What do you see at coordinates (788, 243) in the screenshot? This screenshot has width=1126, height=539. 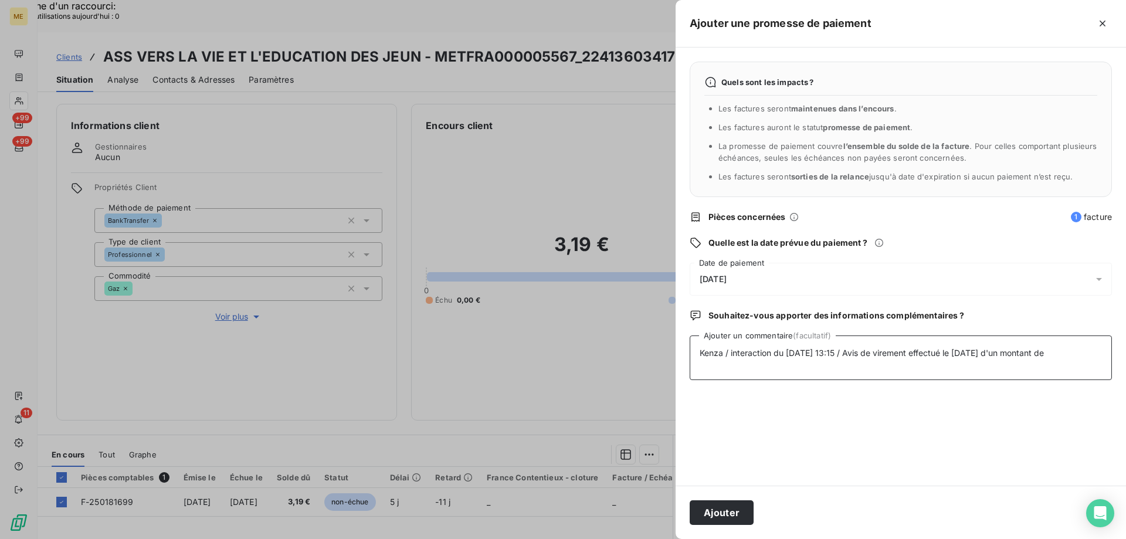 I see `span: Quelle est la date prévue du paiement ?` at bounding box center [788, 243].